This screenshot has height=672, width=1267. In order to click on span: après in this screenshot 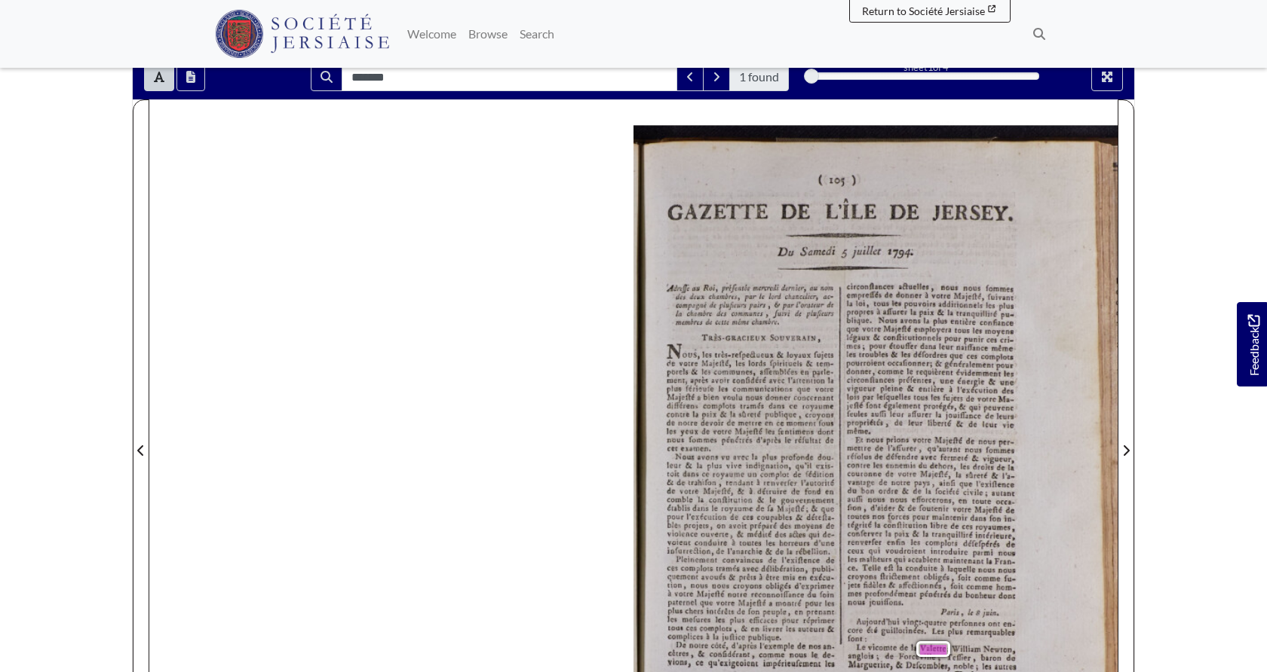, I will do `click(697, 381)`.